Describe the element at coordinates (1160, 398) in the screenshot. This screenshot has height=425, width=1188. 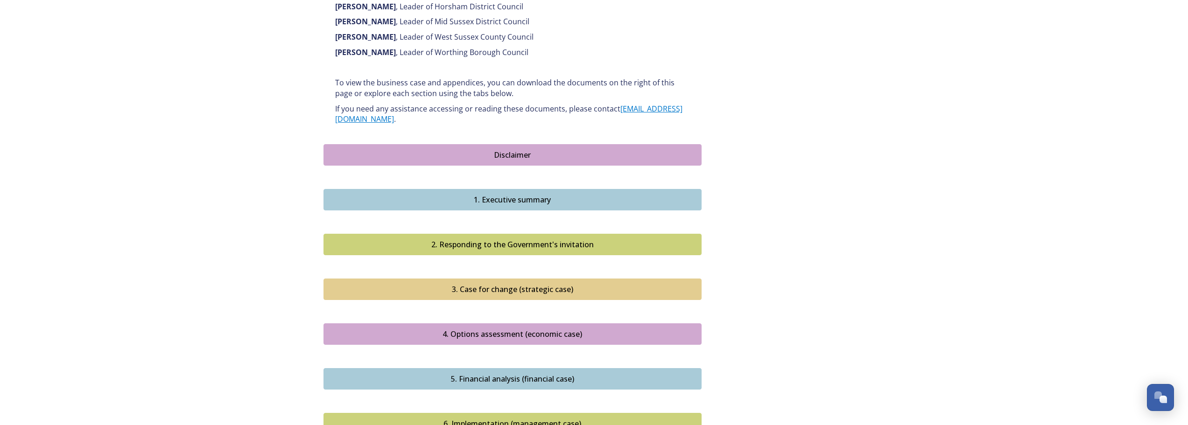
I see `button: Open Chat` at that location.